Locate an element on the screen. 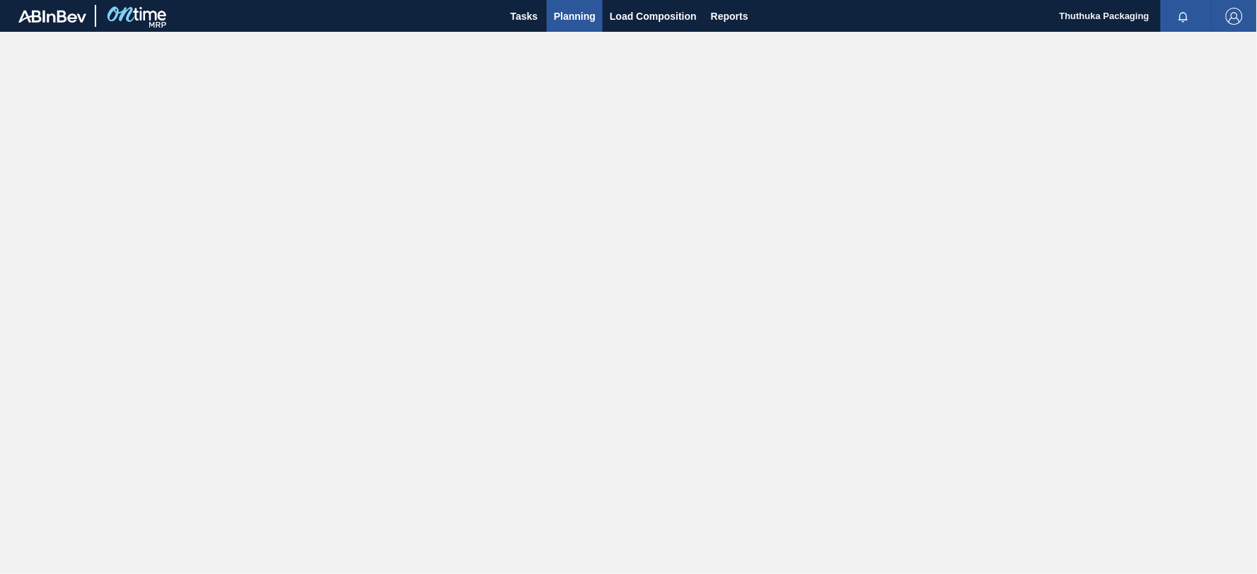 The width and height of the screenshot is (1257, 574). span: Planning is located at coordinates (574, 16).